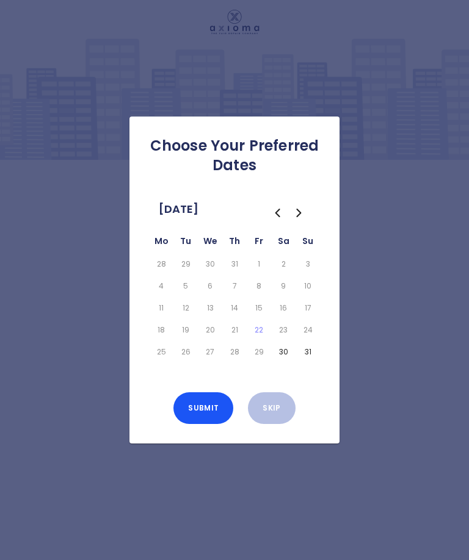 This screenshot has width=469, height=560. Describe the element at coordinates (234, 22) in the screenshot. I see `img: Logo` at that location.